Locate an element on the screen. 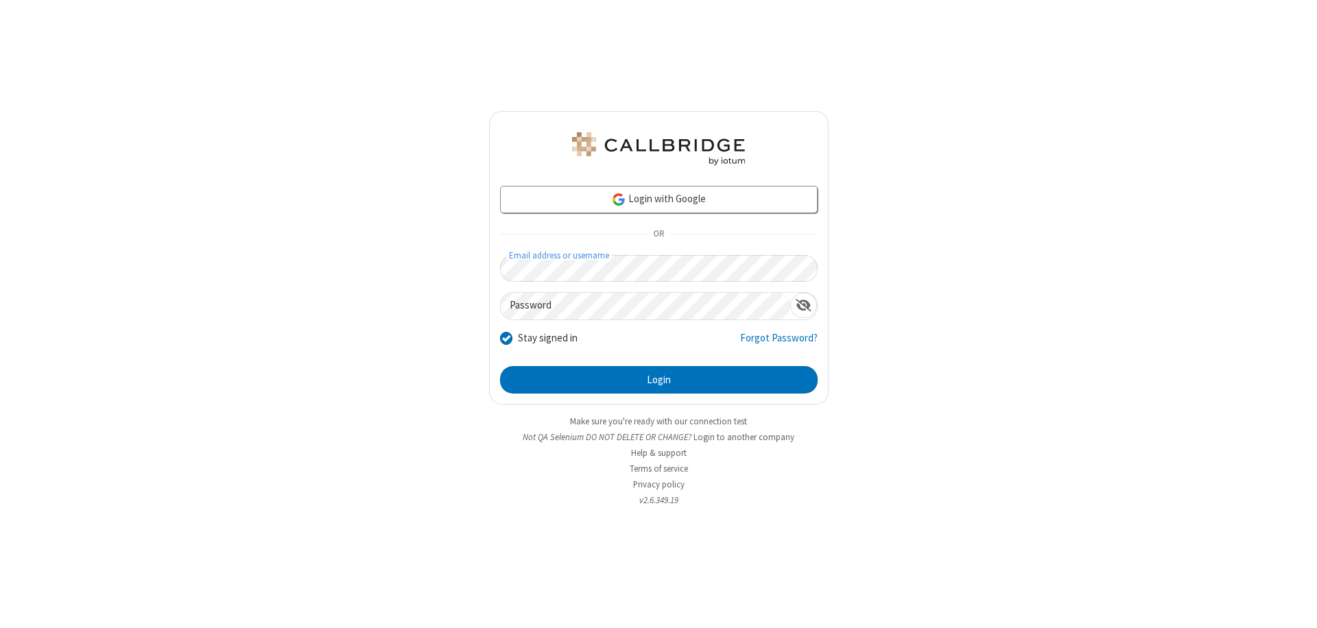  span: OR is located at coordinates (658, 235).